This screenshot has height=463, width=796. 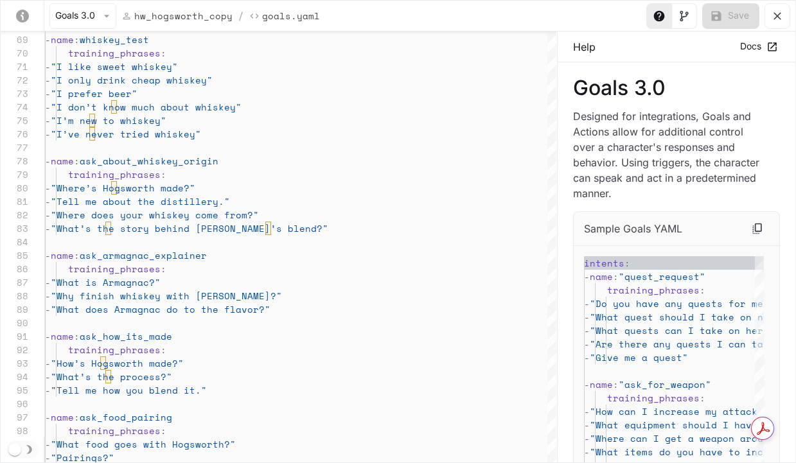 I want to click on div: 69, so click(x=14, y=39).